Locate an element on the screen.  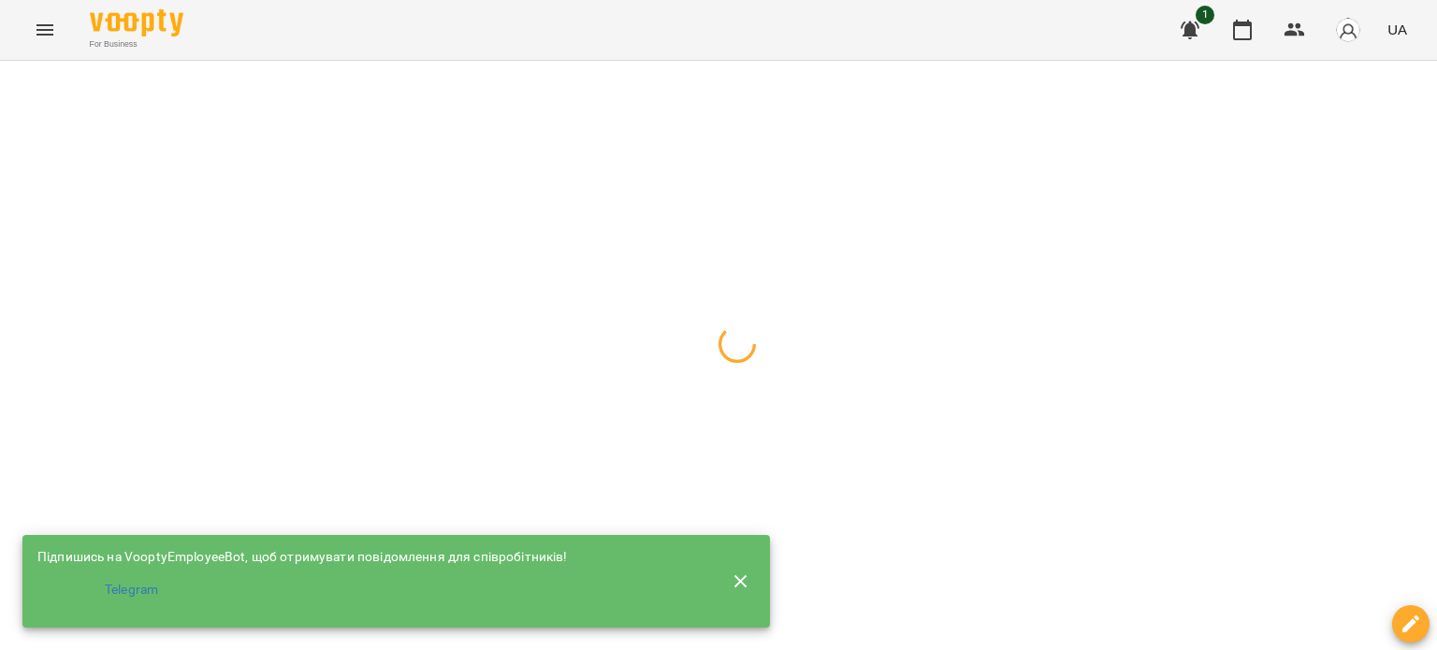
img: Voopty Logo is located at coordinates (137, 22).